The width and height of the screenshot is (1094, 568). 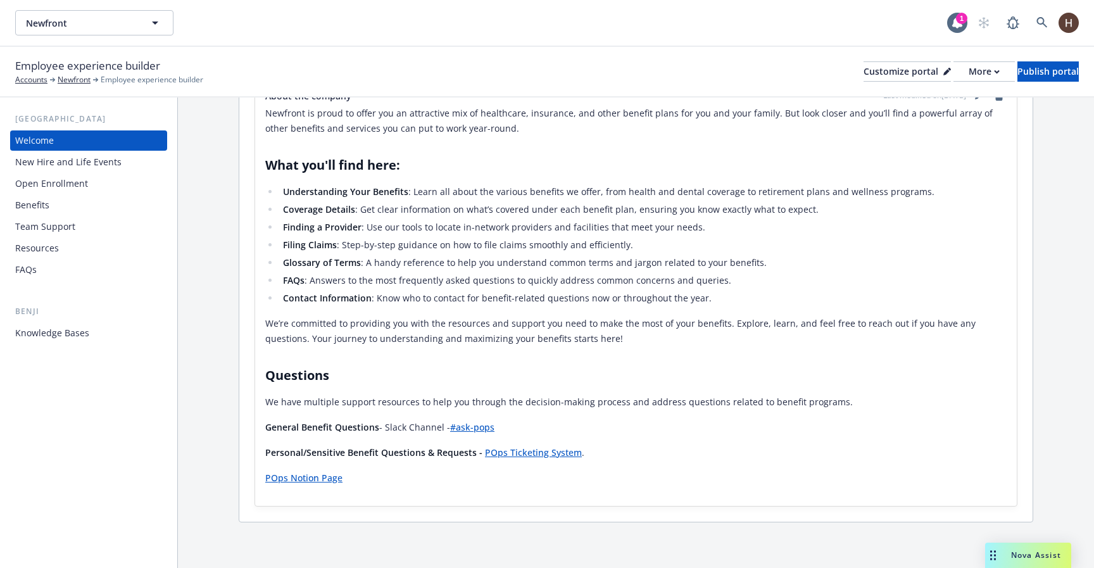 I want to click on a: Open Enrollment, so click(x=89, y=184).